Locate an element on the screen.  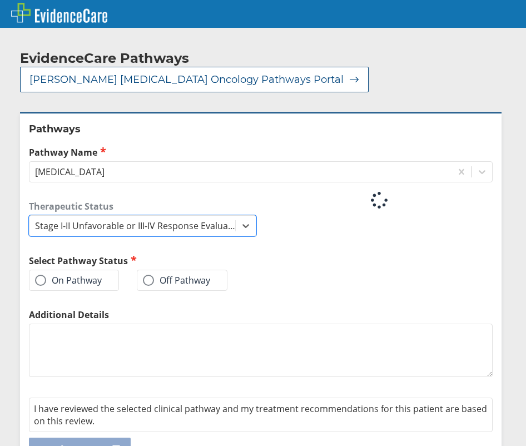
img: EvidenceCare is located at coordinates (59, 13).